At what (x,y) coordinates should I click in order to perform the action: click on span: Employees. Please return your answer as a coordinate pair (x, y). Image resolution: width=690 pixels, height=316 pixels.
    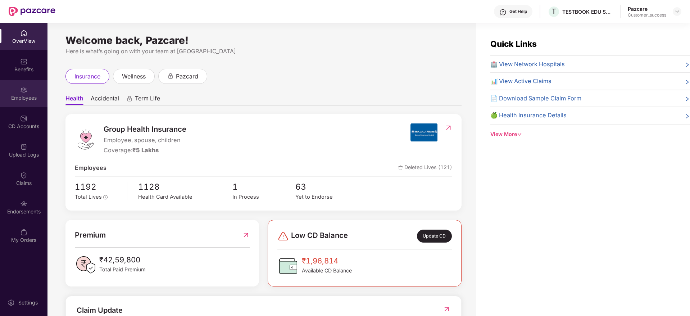
    Looking at the image, I should click on (91, 168).